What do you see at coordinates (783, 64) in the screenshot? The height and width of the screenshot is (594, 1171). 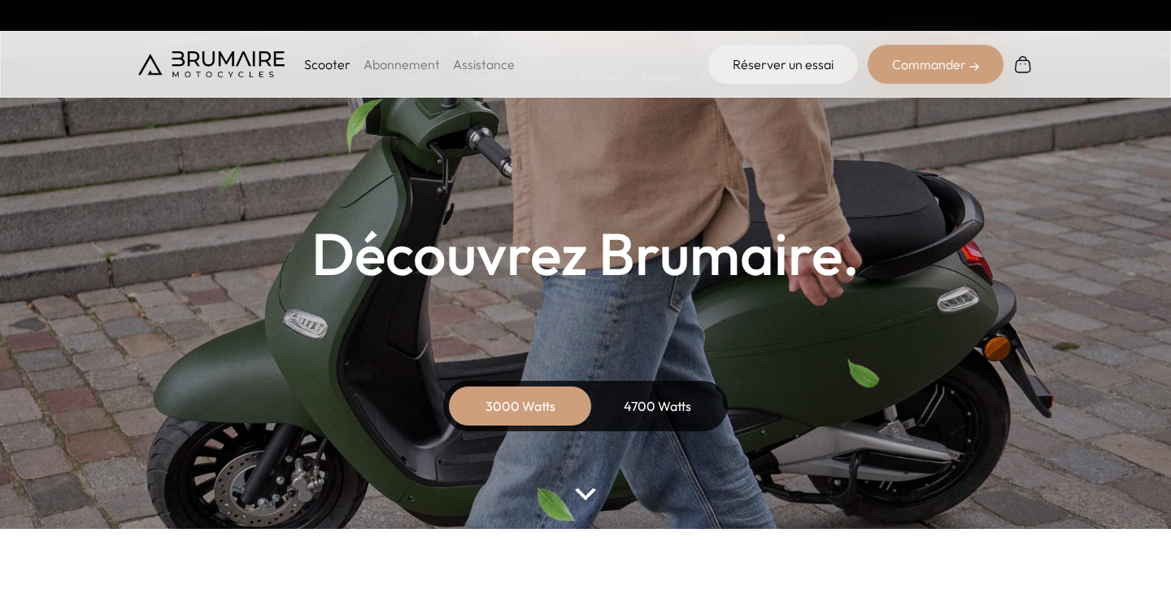 I see `a: Réserver un essai` at bounding box center [783, 64].